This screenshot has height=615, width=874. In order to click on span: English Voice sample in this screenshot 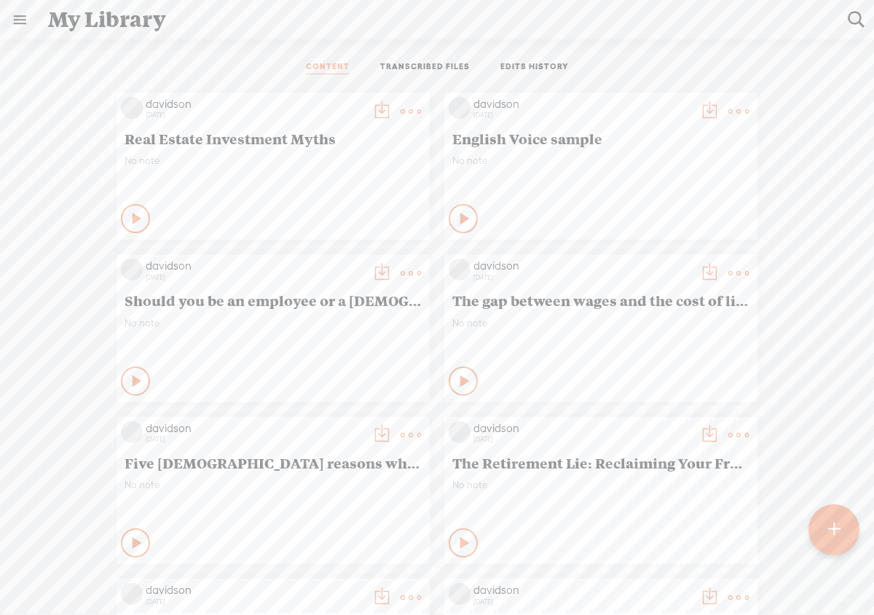, I will do `click(601, 138)`.